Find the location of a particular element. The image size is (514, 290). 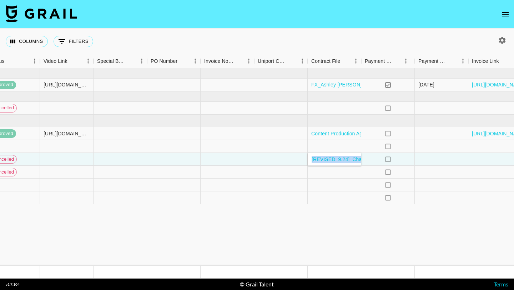

div: https://www.instagram.com/p/DO08yA1DVM9/ is located at coordinates (66, 134).